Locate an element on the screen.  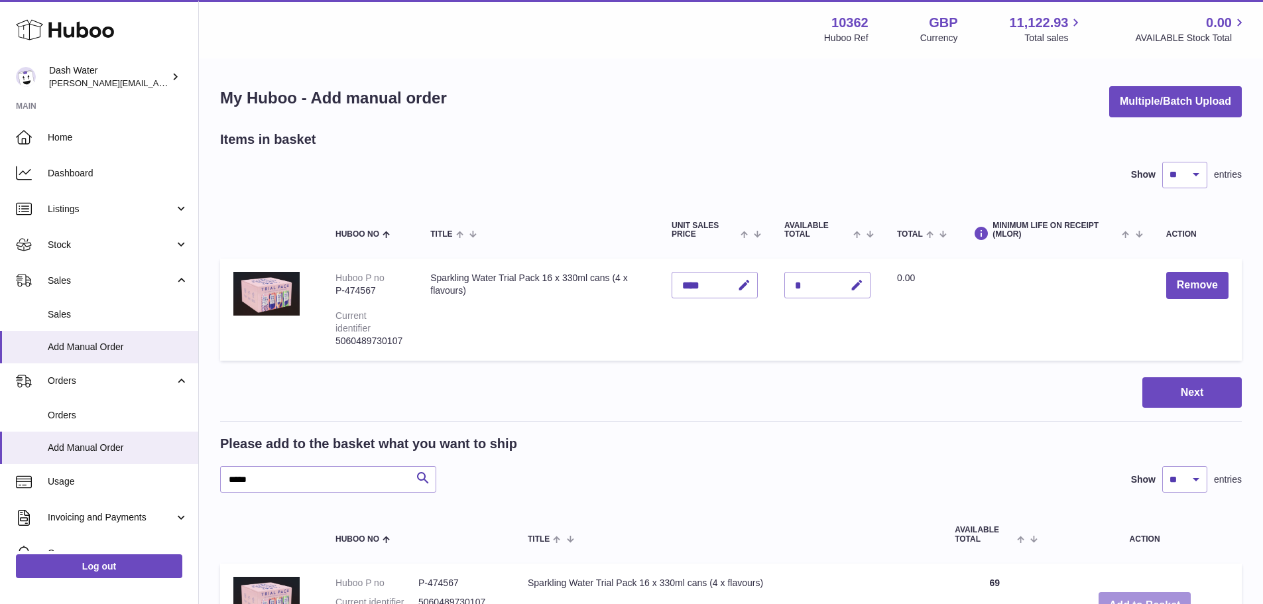
button: Next is located at coordinates (1192, 392).